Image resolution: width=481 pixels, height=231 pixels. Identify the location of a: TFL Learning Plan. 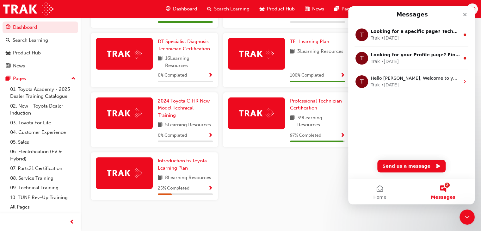
(311, 41).